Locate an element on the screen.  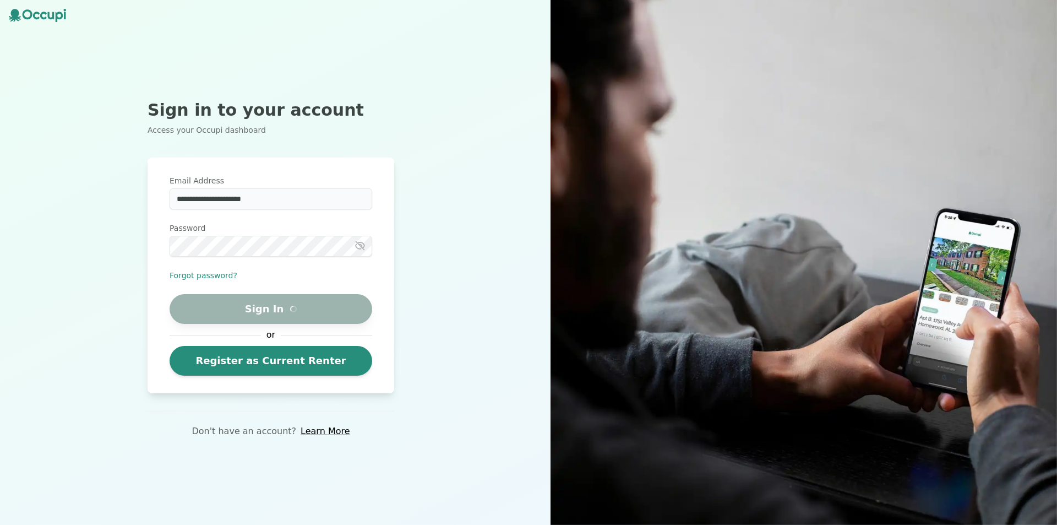
label: Password is located at coordinates (271, 228).